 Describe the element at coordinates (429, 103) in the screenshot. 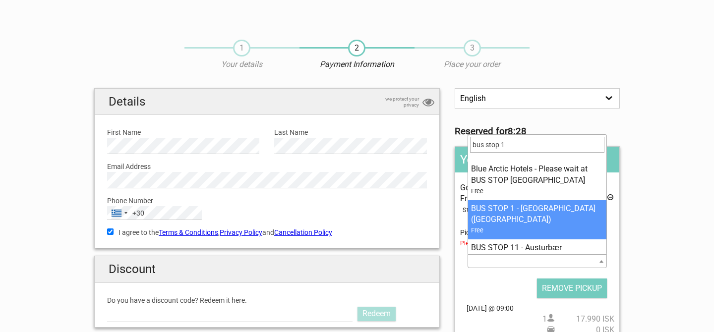

I see `i: privacy protection` at that location.